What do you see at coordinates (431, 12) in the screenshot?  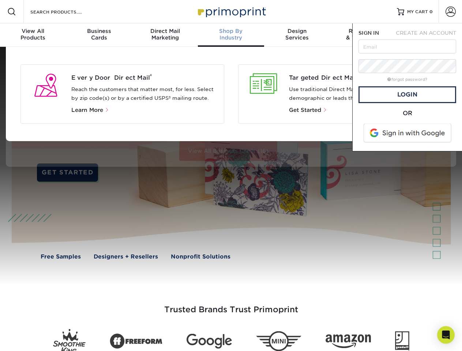 I see `span: 0` at bounding box center [431, 12].